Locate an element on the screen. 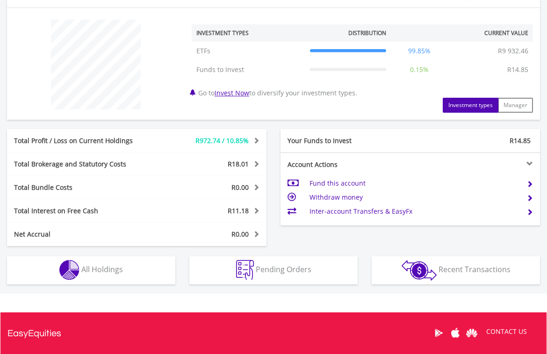 The height and width of the screenshot is (354, 547). div: Your Funds to Invest is located at coordinates (346, 141).